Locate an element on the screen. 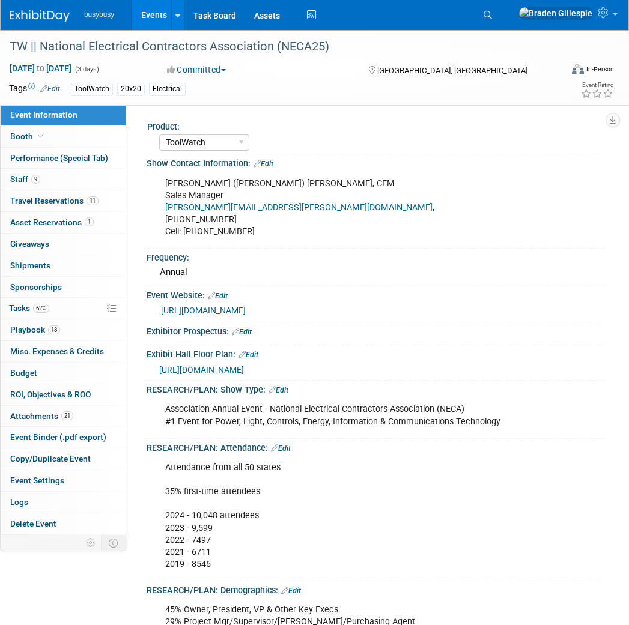 Image resolution: width=629 pixels, height=625 pixels. img: Format-Inperson.png is located at coordinates (578, 69).